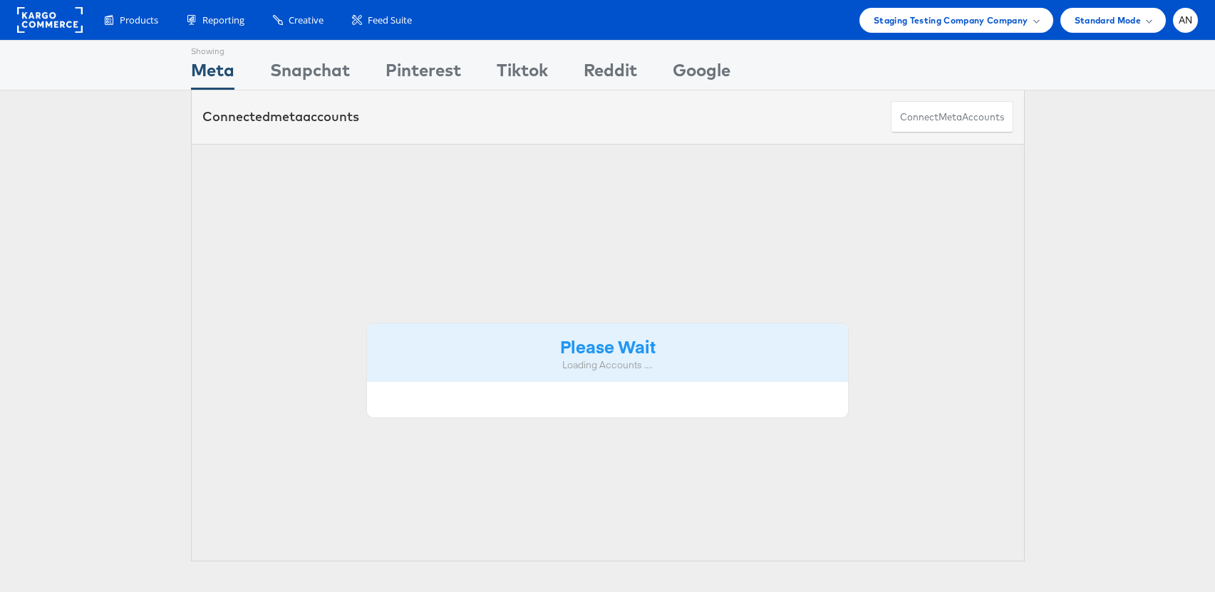  Describe the element at coordinates (608, 365) in the screenshot. I see `div: Loading Accounts ....` at that location.